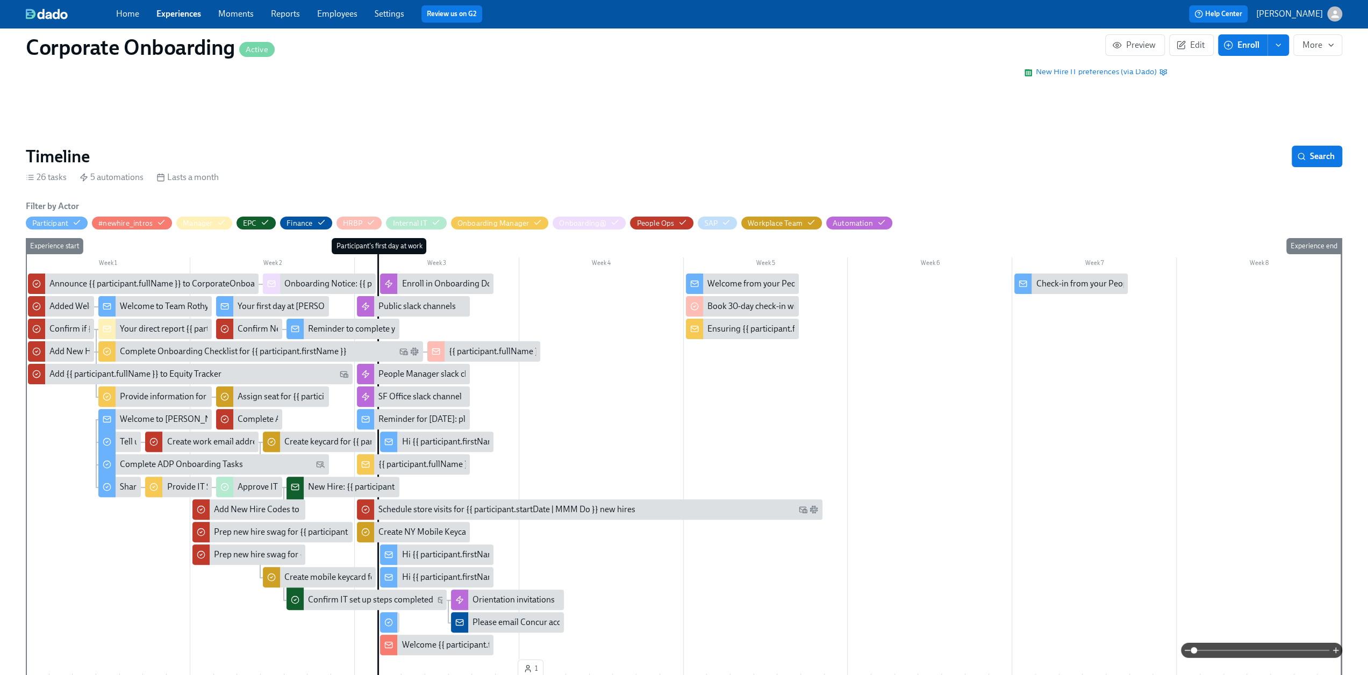 The height and width of the screenshot is (675, 1368). What do you see at coordinates (178, 13) in the screenshot?
I see `a: Experiences` at bounding box center [178, 13].